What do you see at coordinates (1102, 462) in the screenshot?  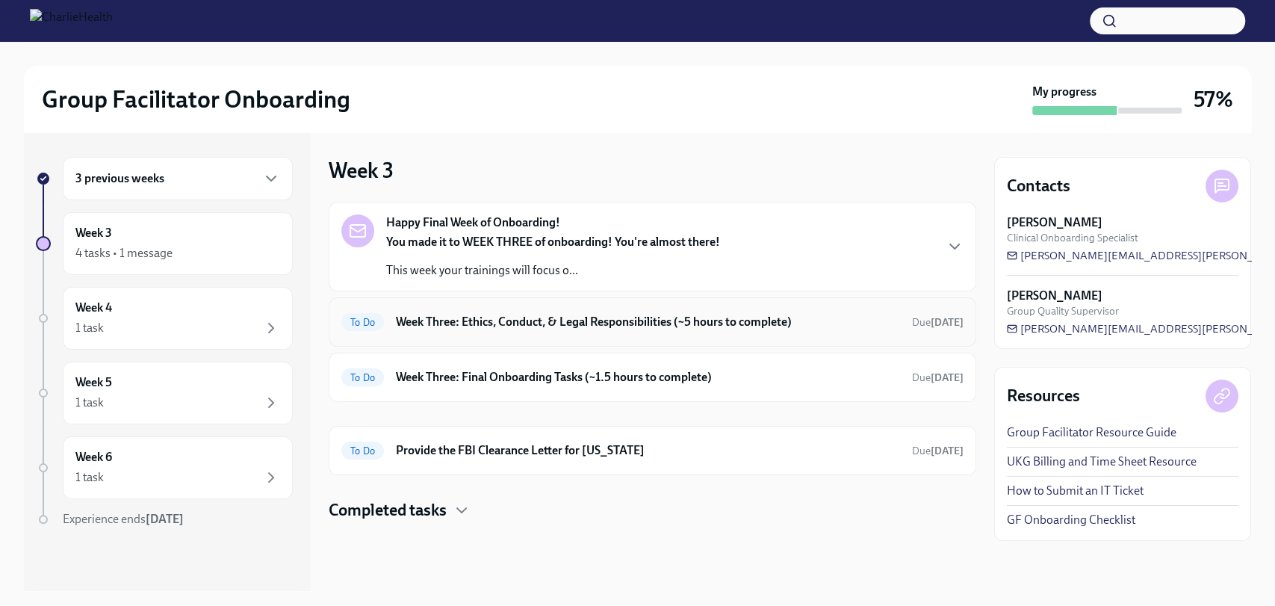 I see `a: UKG Billing and Time Sheet Resource` at bounding box center [1102, 462].